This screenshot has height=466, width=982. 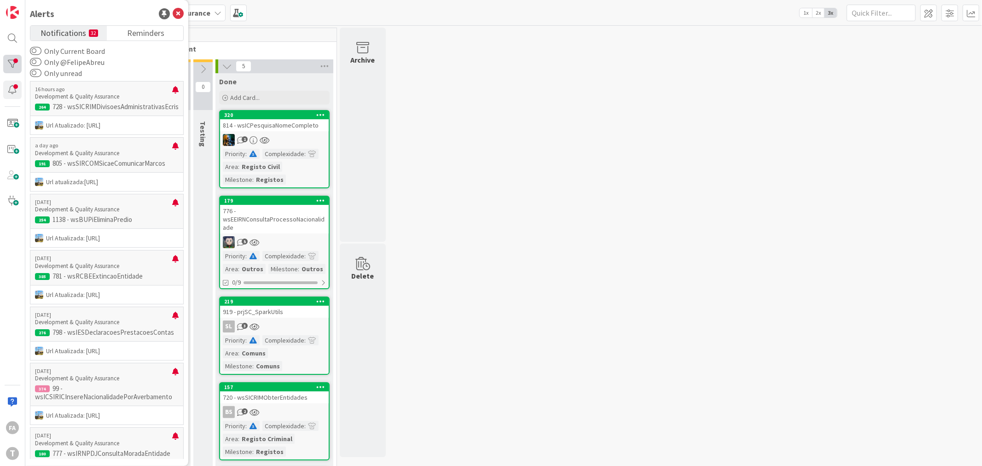 I want to click on button: Only Current Board, so click(x=35, y=51).